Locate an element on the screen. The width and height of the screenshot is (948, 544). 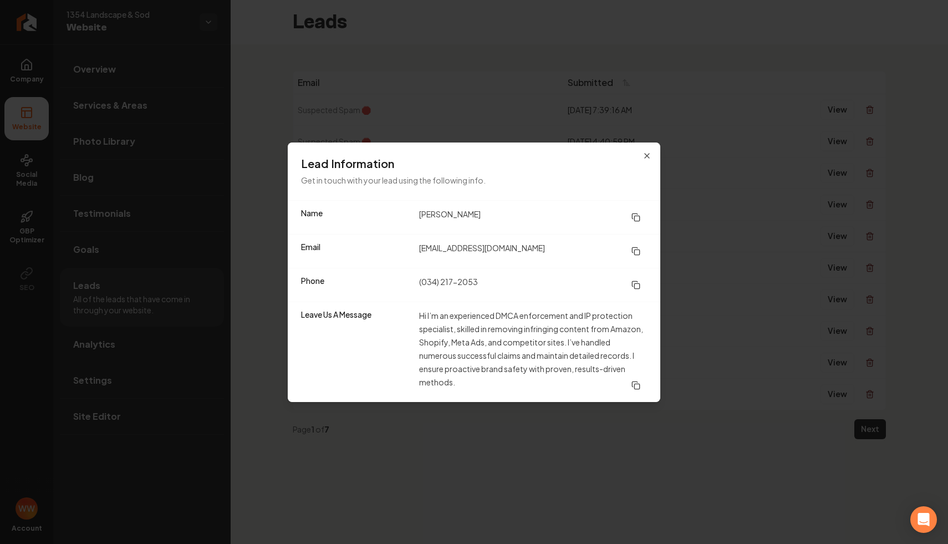
dt: Email is located at coordinates (355, 251).